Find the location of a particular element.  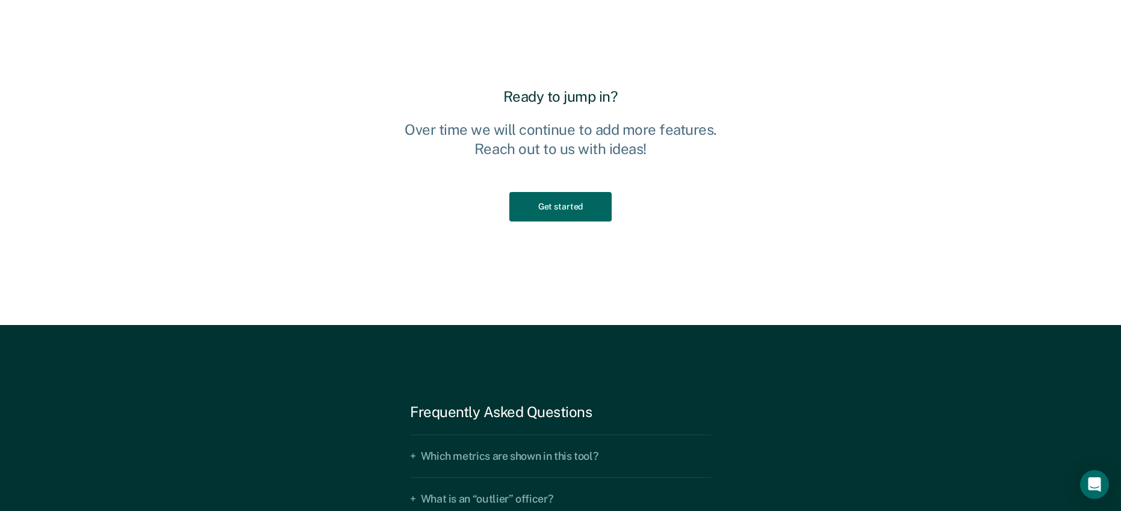

summary: Which metrics are shown in this tool? is located at coordinates (561, 456).